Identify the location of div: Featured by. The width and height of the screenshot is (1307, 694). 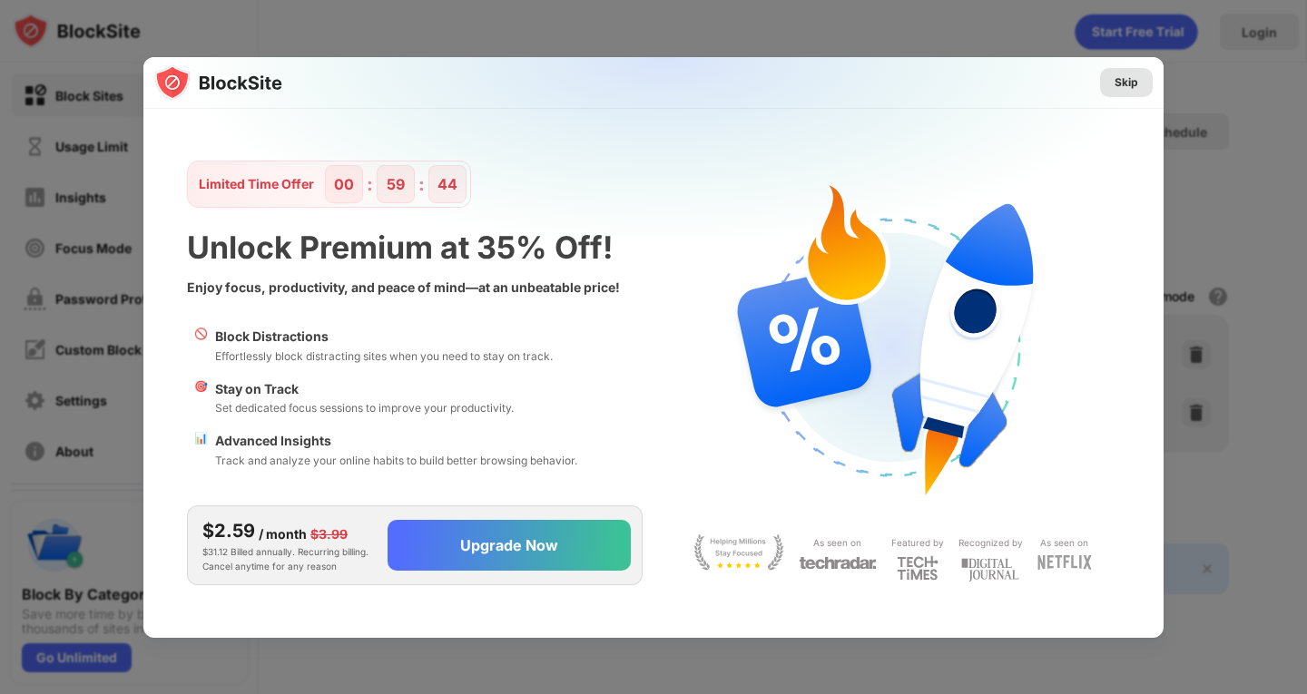
(917, 543).